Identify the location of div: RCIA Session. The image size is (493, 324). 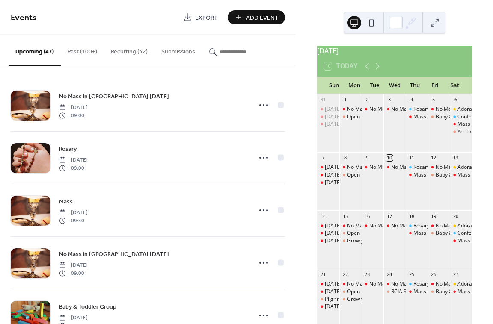
(394, 292).